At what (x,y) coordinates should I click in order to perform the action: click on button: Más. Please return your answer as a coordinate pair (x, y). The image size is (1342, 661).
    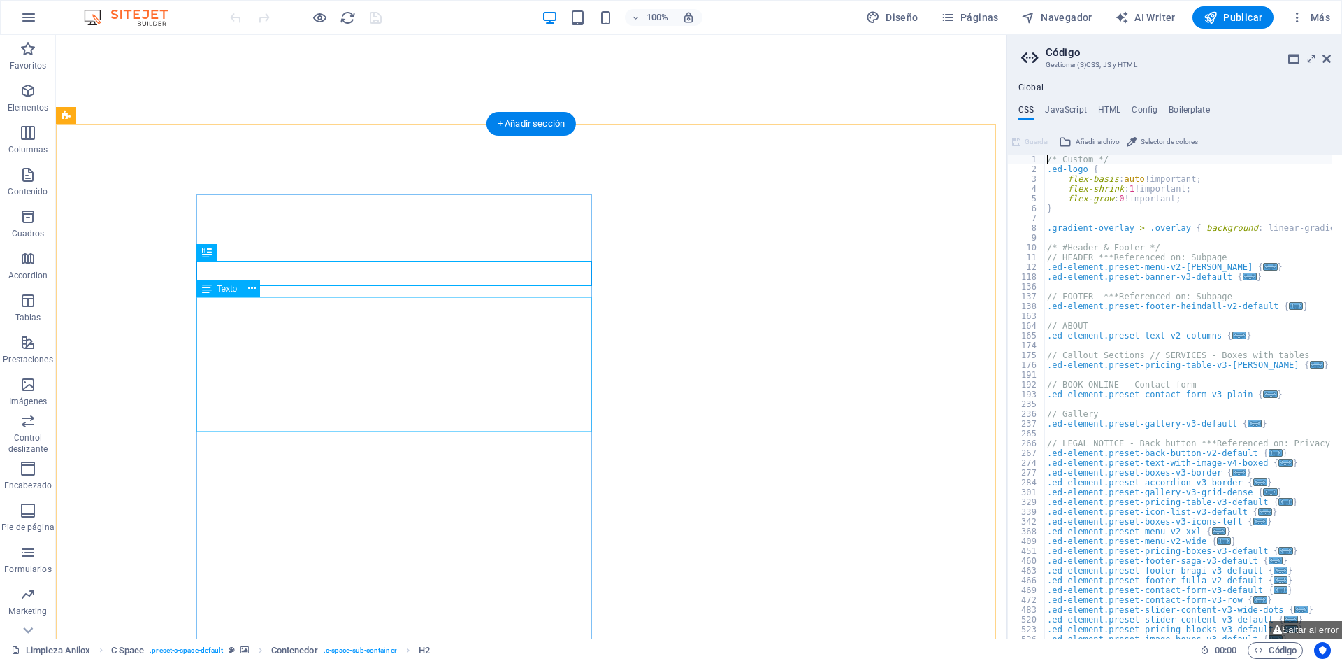
    Looking at the image, I should click on (1310, 17).